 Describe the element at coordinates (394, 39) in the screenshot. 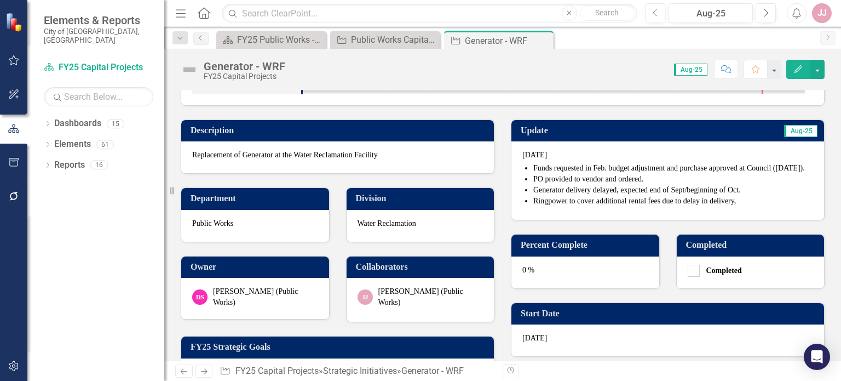

I see `div: Public Works Capital Projects FY25` at that location.